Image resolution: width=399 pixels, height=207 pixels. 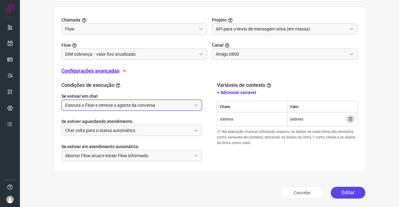 What do you see at coordinates (252, 119) in the screenshot?
I see `td: address` at bounding box center [252, 119].